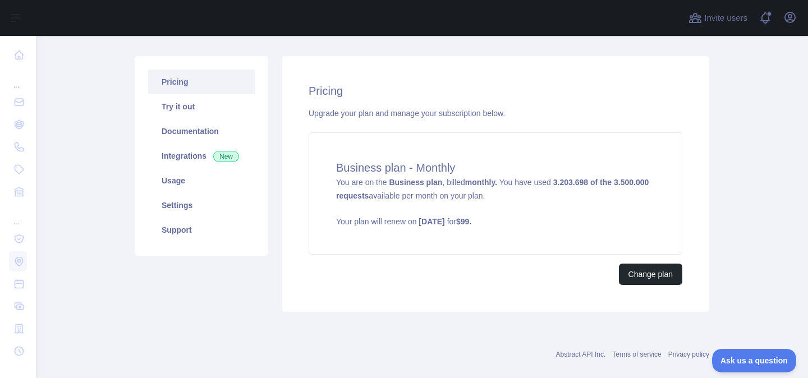  What do you see at coordinates (202, 230) in the screenshot?
I see `a: Support` at bounding box center [202, 230].